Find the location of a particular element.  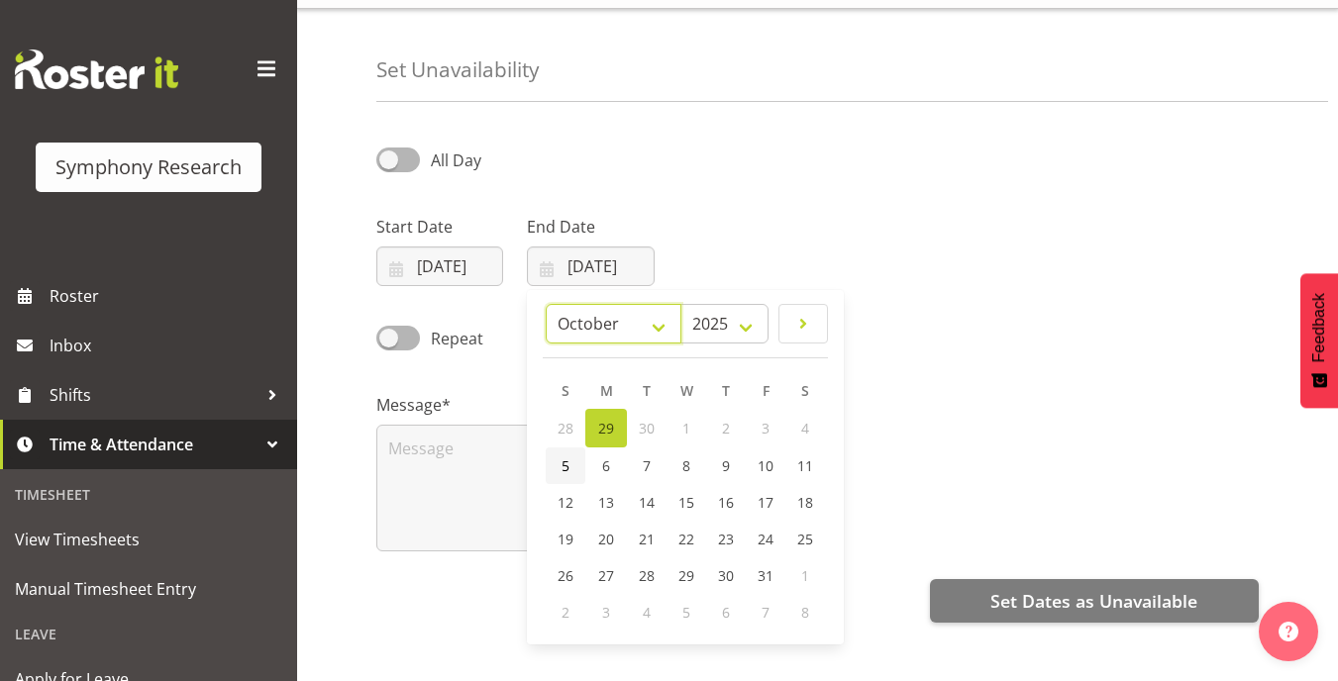

button: Set Dates as Unavailable is located at coordinates (1094, 601).